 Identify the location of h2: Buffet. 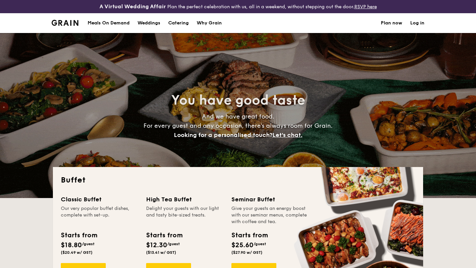
(238, 181).